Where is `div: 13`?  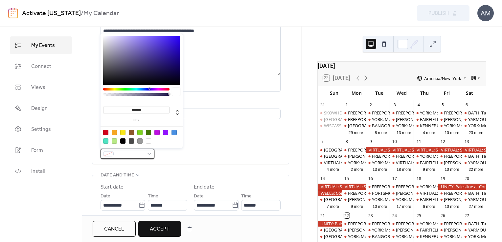
div: 13 is located at coordinates (466, 142).